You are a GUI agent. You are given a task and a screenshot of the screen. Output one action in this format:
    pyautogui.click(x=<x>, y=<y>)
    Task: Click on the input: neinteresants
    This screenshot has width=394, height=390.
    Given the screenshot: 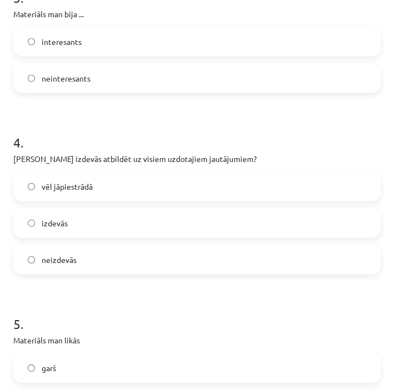 What is the action you would take?
    pyautogui.click(x=31, y=78)
    